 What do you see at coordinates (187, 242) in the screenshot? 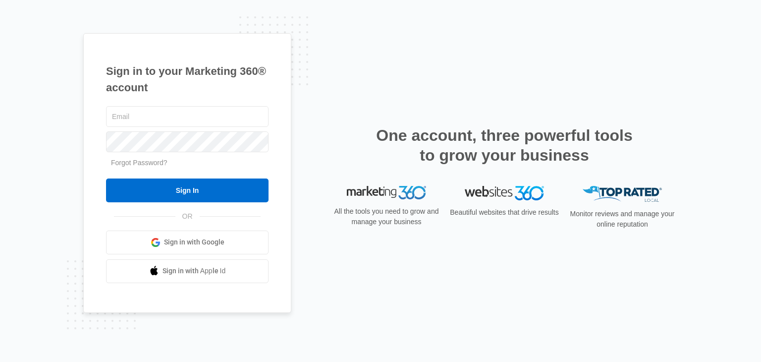
I see `a: Sign in with Google` at bounding box center [187, 242].